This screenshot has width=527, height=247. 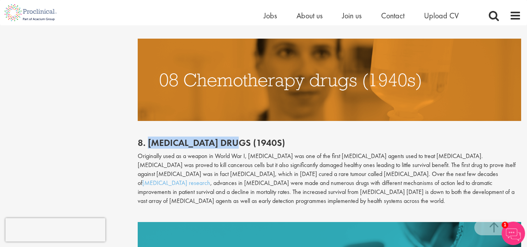 I want to click on a: Upload CV, so click(x=442, y=16).